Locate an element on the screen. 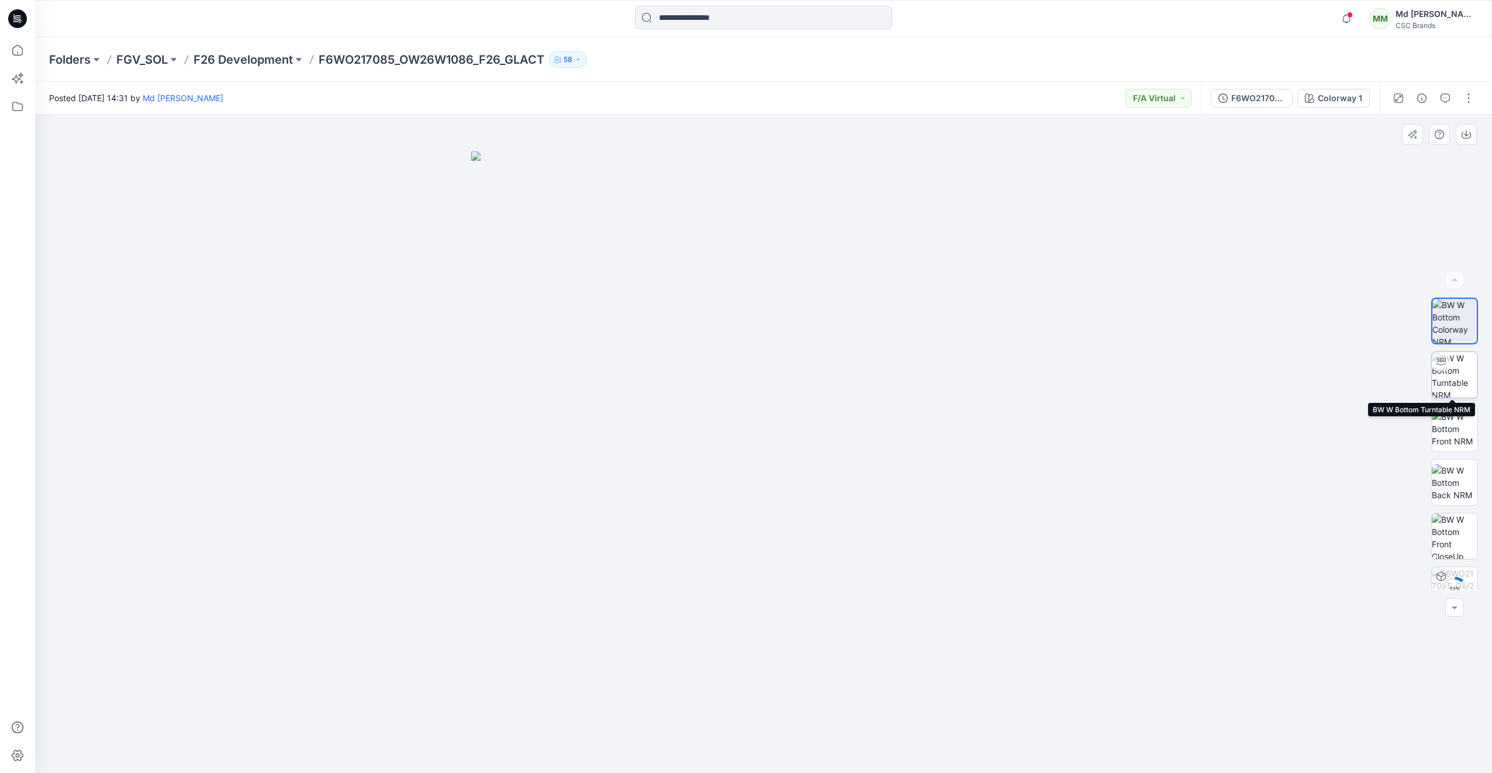  img: eyJhbGciOiJIUzI1NiIsImtpZCI6IjAiLCJzbHQiOiJzZXMiLCJ0eXAiOiJKV1QifQ.eyJkYXRhIjp7InR5cGUiOiJzdG9yYW... is located at coordinates (764, 462).